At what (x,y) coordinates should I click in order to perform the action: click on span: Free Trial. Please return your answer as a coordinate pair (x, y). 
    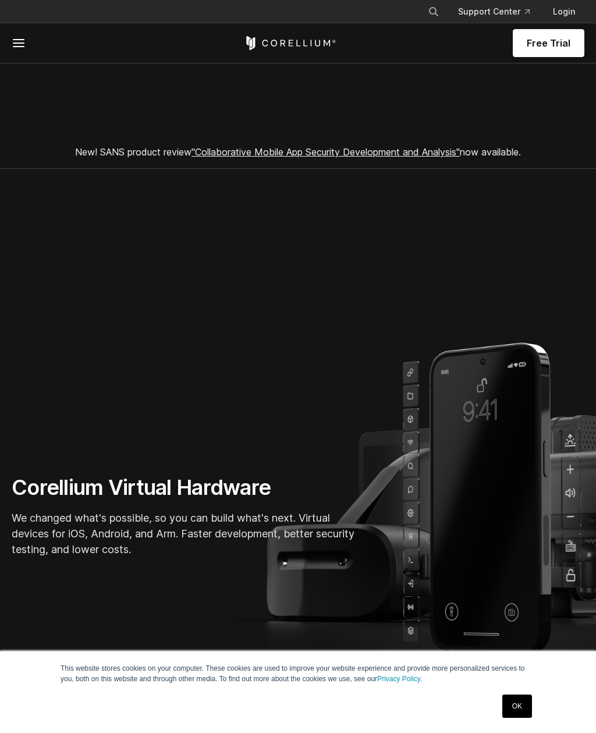
    Looking at the image, I should click on (549, 43).